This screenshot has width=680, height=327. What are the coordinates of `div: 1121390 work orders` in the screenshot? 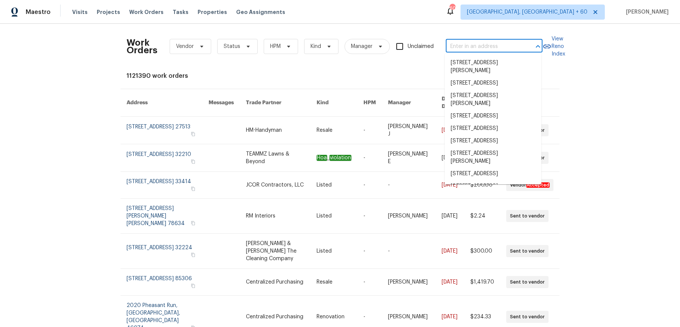 It's located at (340, 76).